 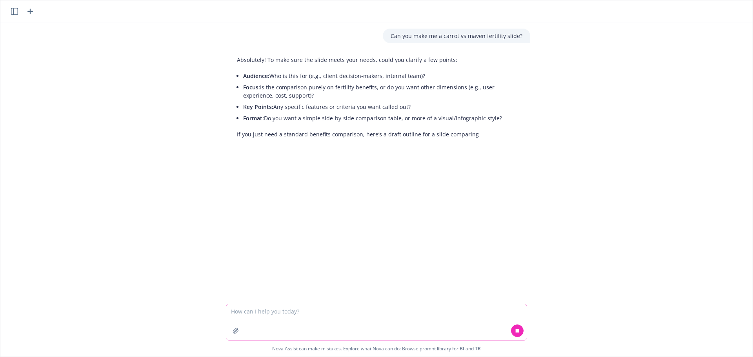 I want to click on span: Focus:, so click(x=251, y=87).